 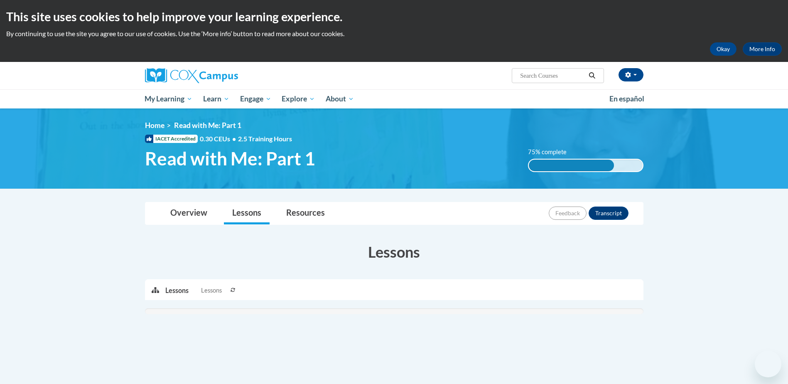 I want to click on a: Lessons, so click(x=247, y=213).